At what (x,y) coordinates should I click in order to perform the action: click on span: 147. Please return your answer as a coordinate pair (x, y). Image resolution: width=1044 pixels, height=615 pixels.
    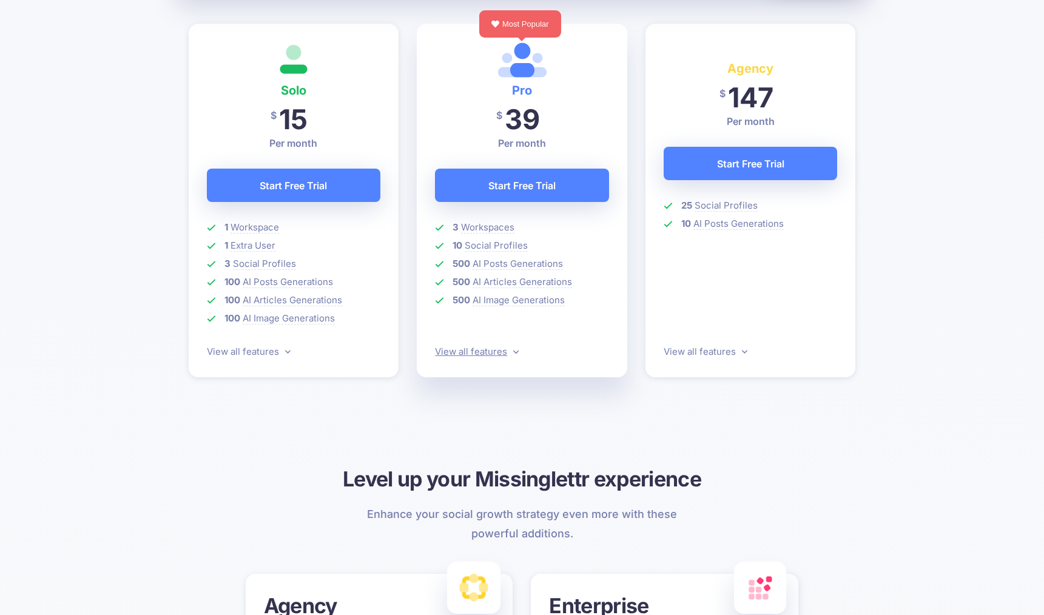
    Looking at the image, I should click on (750, 97).